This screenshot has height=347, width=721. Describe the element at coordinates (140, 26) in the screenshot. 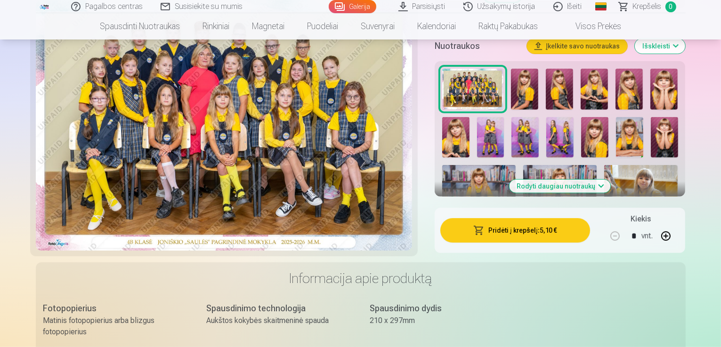

I see `a: Spausdinti nuotraukas` at that location.